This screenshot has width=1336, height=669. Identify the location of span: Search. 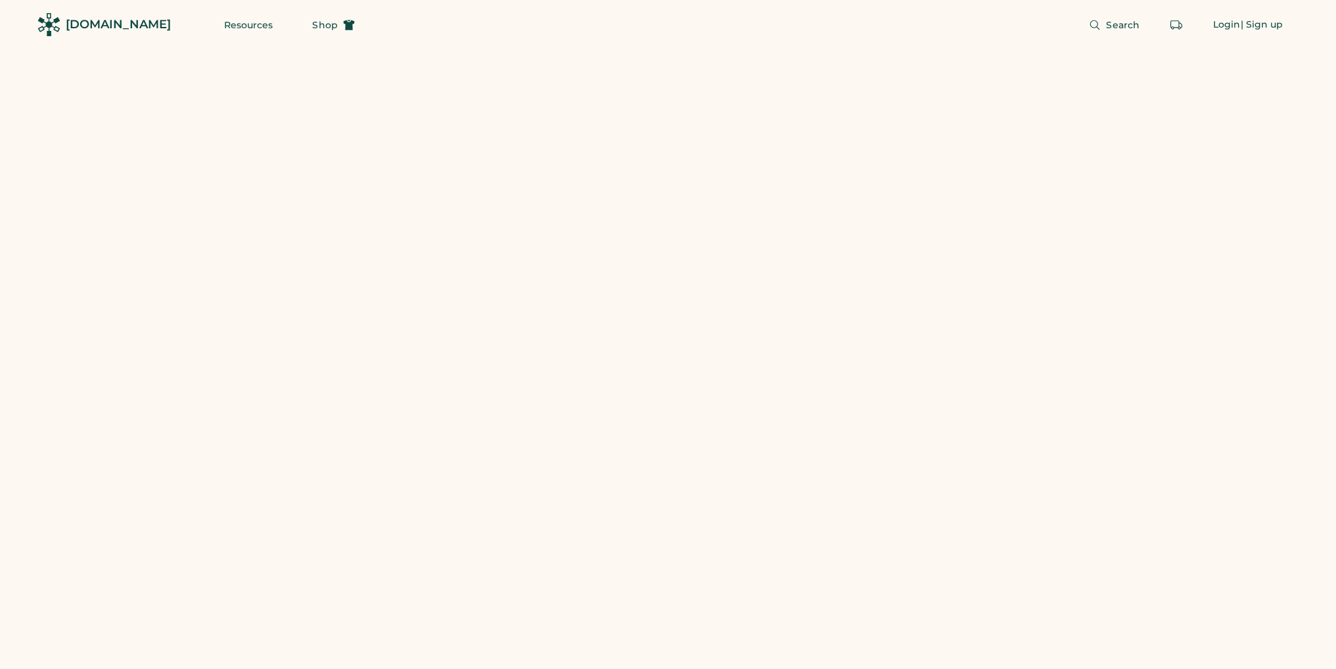
(1123, 25).